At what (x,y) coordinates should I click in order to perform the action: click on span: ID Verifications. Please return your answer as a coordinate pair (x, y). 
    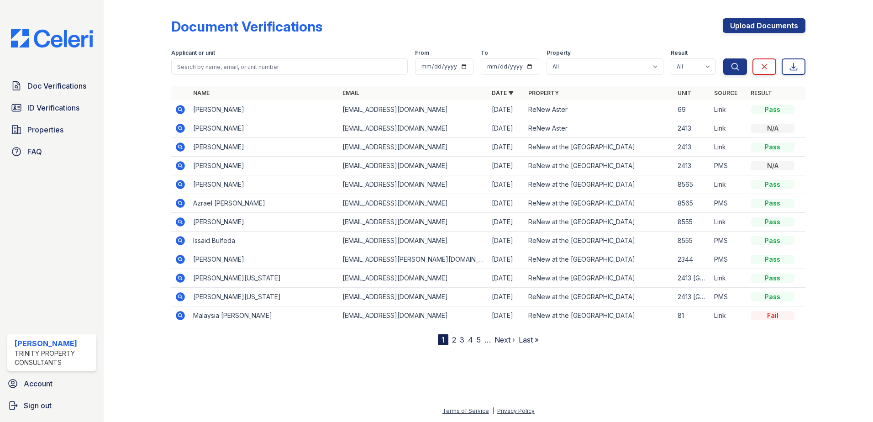
    Looking at the image, I should click on (53, 108).